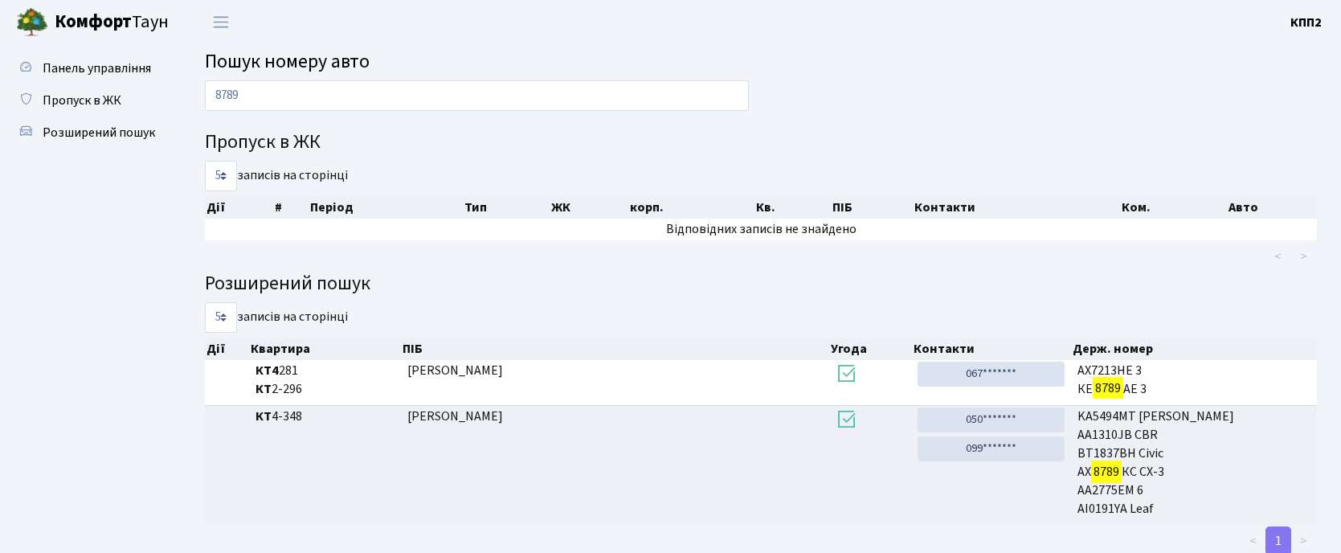 The image size is (1341, 553). What do you see at coordinates (267, 370) in the screenshot?
I see `b: КТ4` at bounding box center [267, 370].